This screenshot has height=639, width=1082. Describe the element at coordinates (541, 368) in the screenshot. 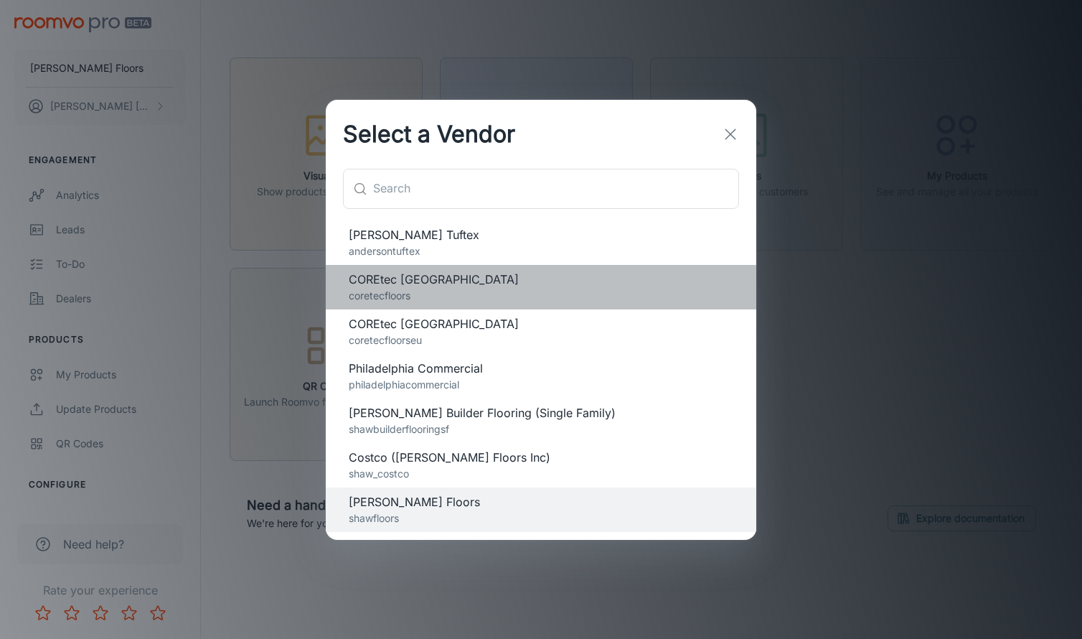

I see `span: Philadelphia Commercial` at that location.